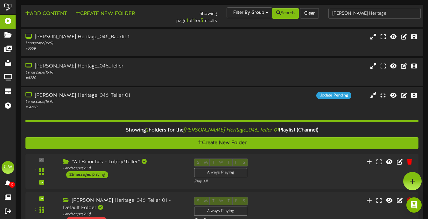  Describe the element at coordinates (147, 130) in the screenshot. I see `span: 2` at that location.